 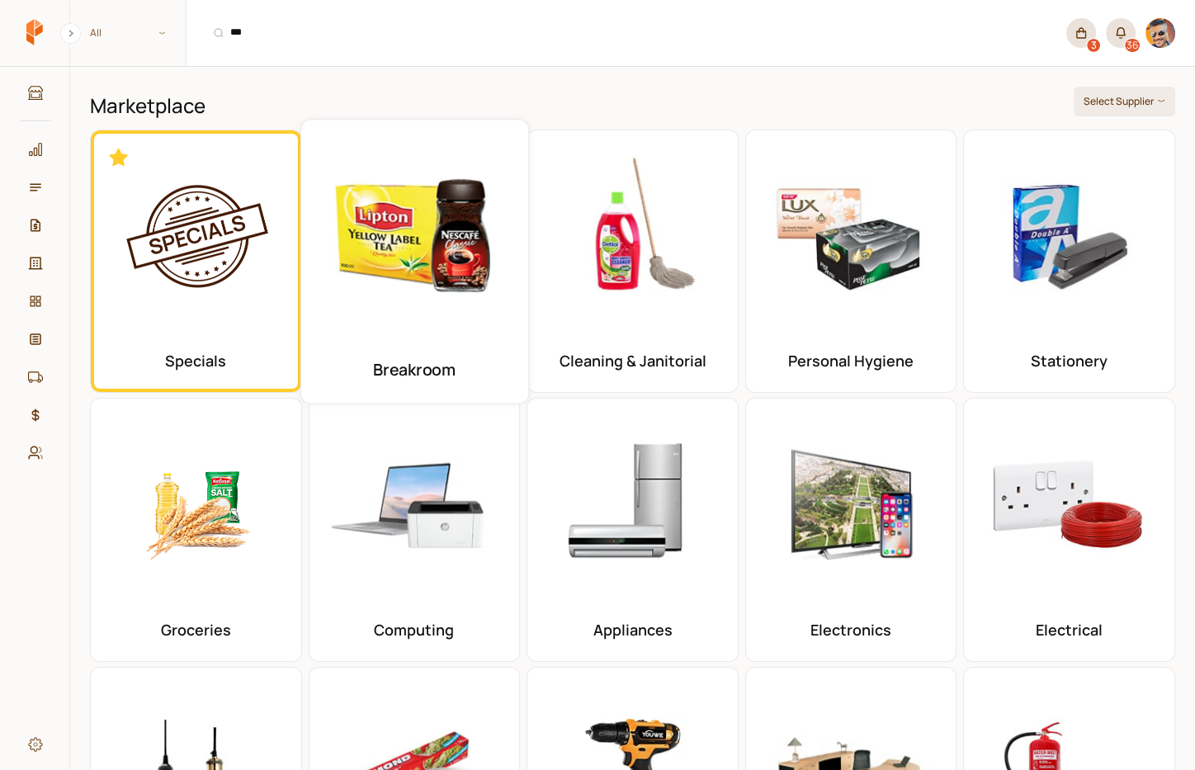 I want to click on a: Cleaning & Janitorial, so click(x=632, y=261).